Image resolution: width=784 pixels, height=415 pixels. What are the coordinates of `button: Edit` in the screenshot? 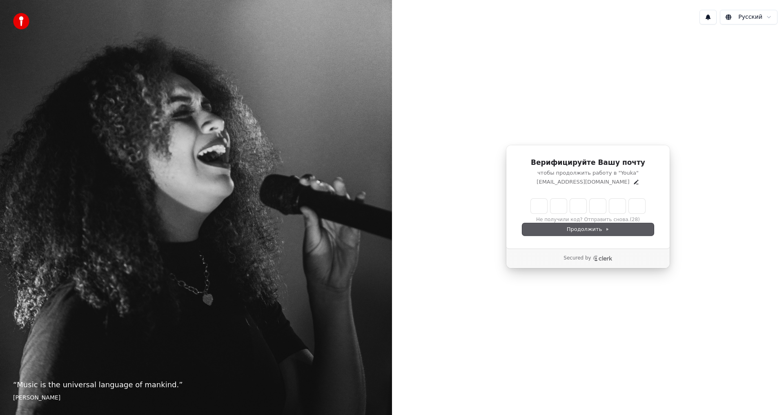 It's located at (636, 182).